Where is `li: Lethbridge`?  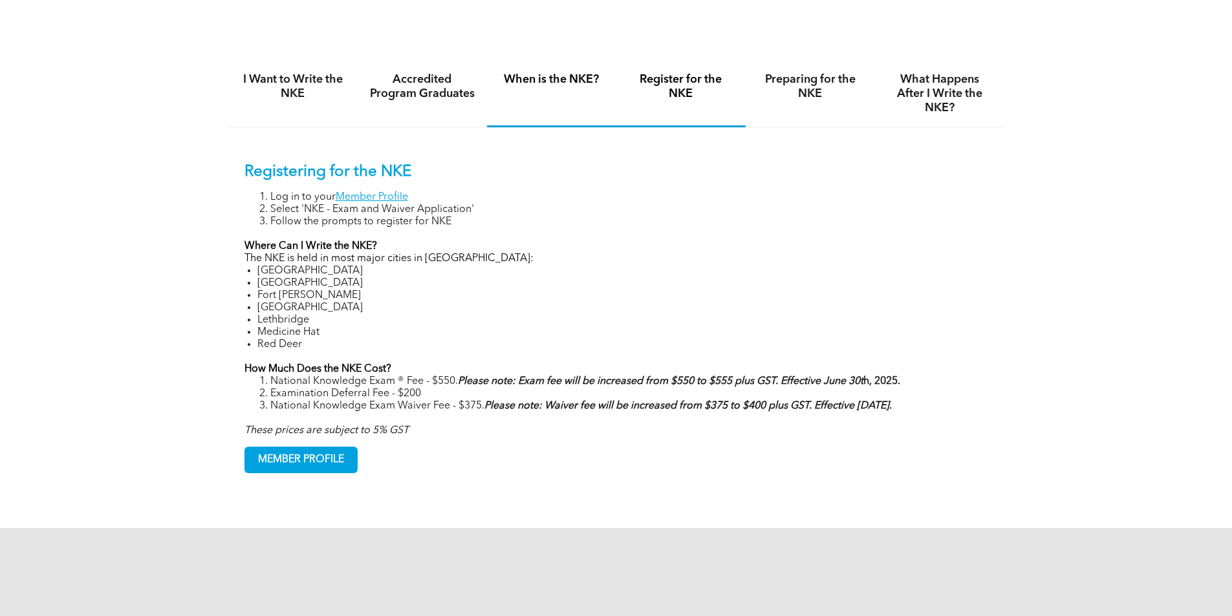 li: Lethbridge is located at coordinates (623, 320).